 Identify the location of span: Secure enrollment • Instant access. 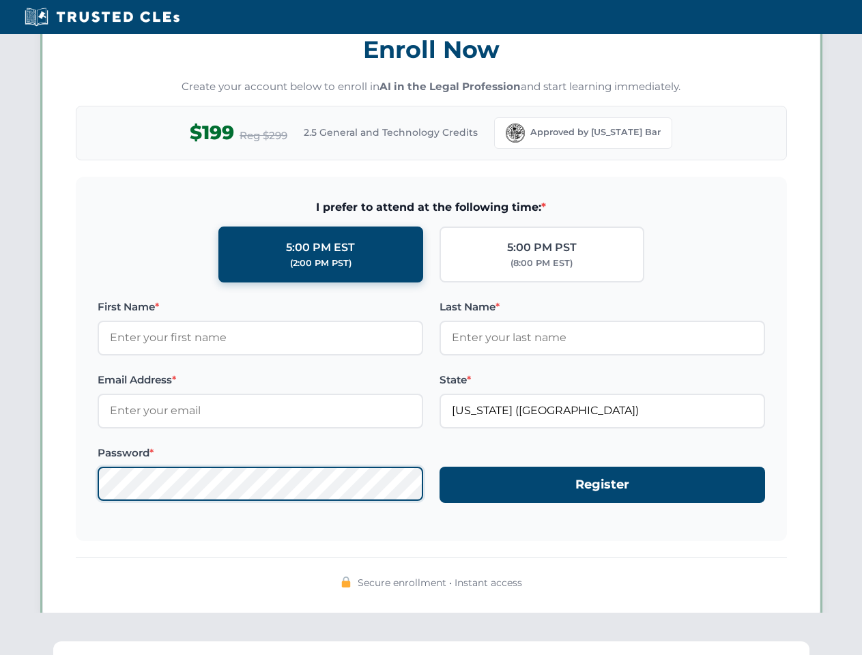
(439, 583).